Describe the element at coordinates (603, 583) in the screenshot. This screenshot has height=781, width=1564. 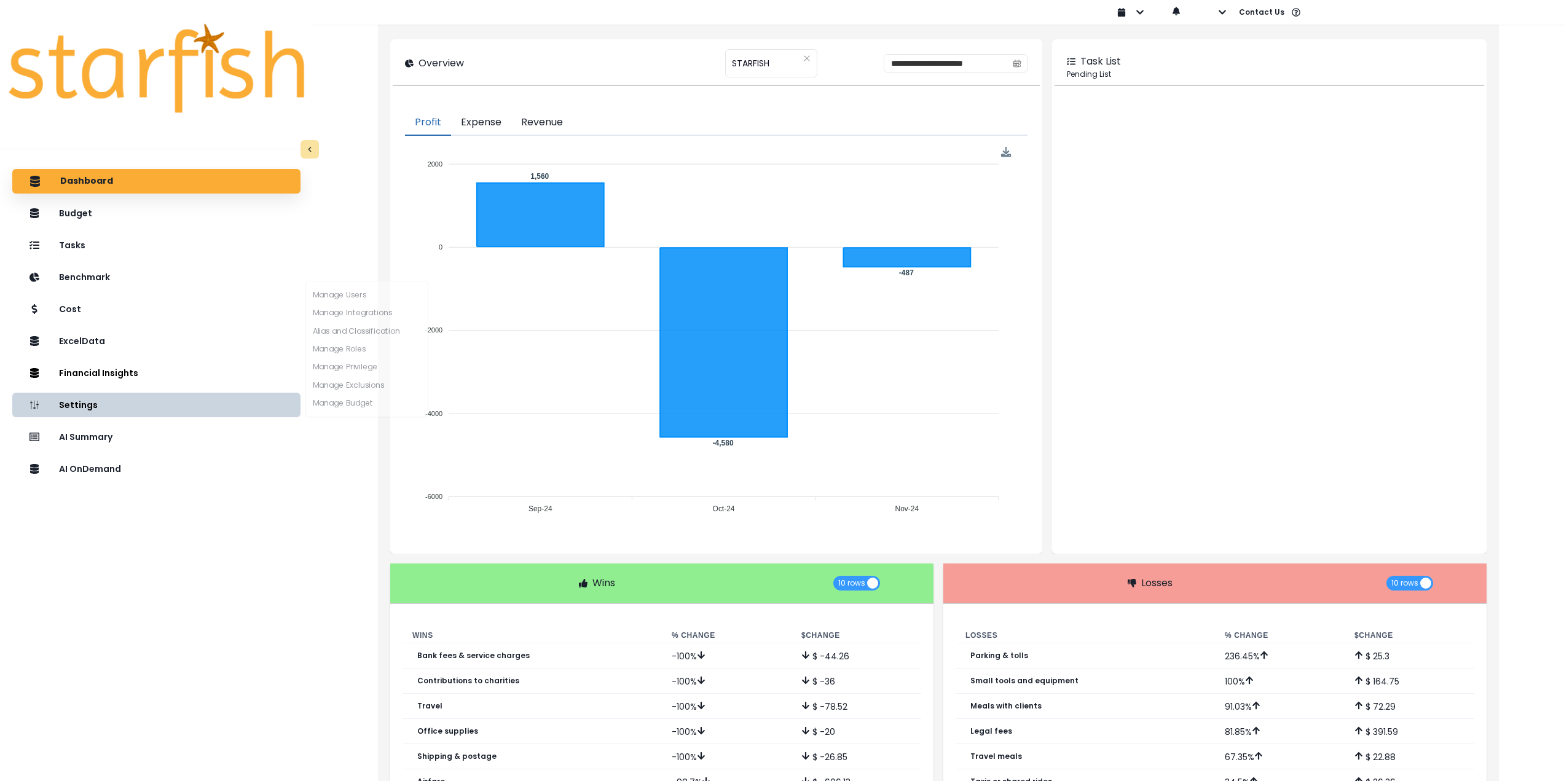
I see `p: Wins` at that location.